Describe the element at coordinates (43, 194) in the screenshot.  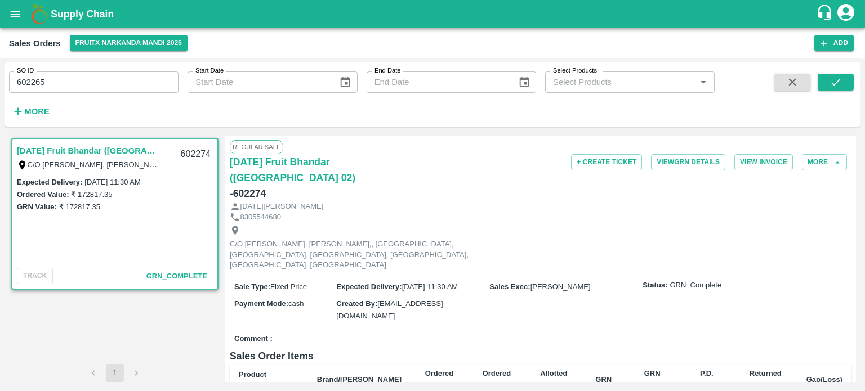
I see `label: Ordered Value:` at that location.